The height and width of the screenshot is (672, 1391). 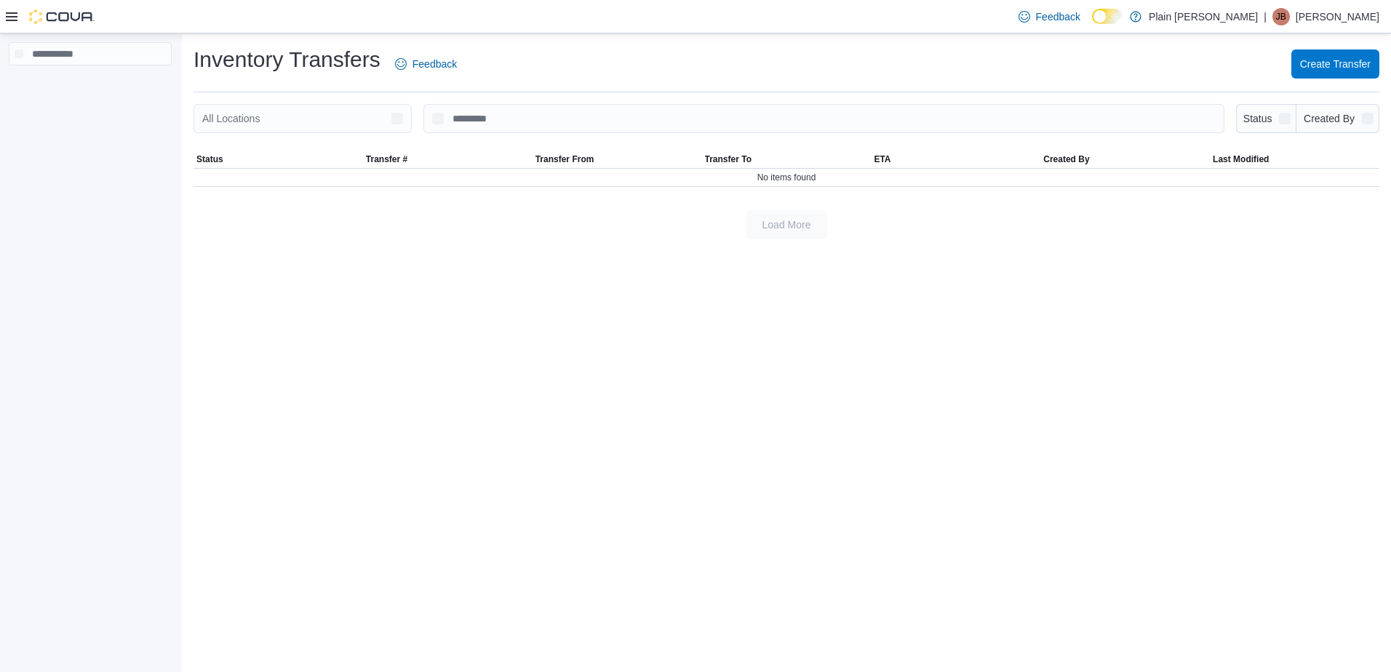 I want to click on button: Transfer To, so click(x=787, y=159).